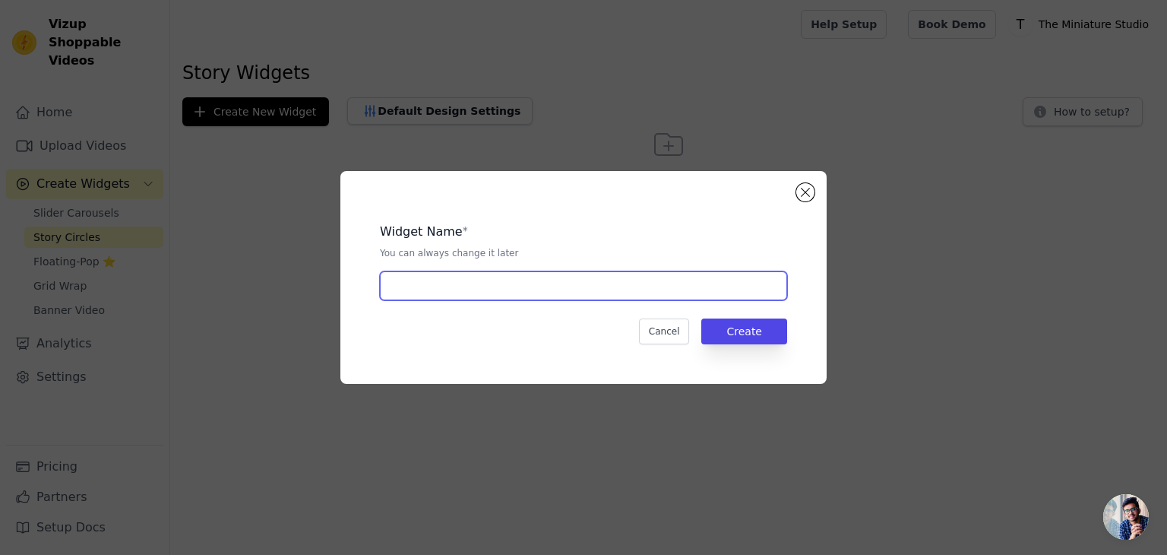 The image size is (1167, 555). What do you see at coordinates (421, 232) in the screenshot?
I see `legend: Widget Name` at bounding box center [421, 232].